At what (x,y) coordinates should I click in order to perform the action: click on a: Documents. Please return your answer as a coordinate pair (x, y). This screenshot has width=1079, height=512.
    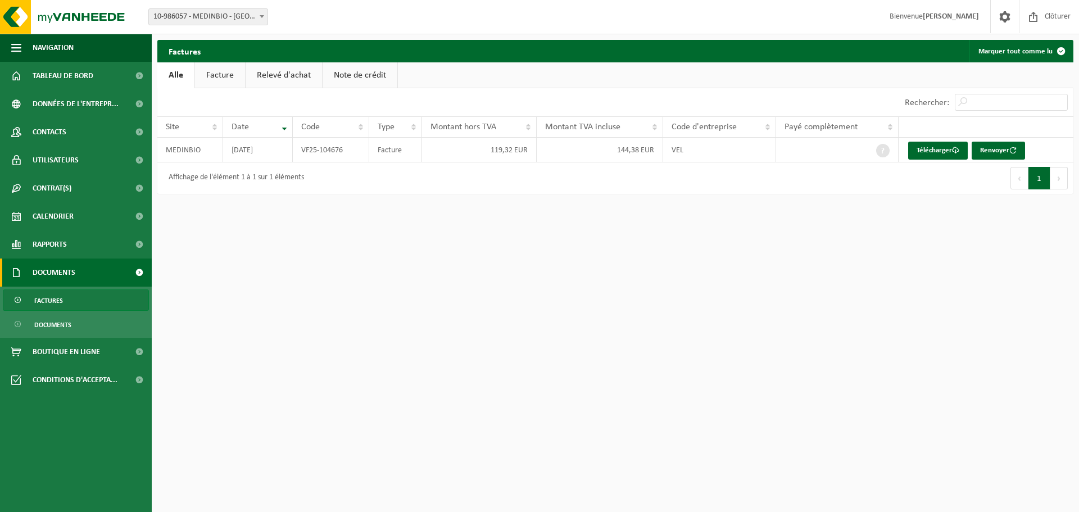
    Looking at the image, I should click on (76, 324).